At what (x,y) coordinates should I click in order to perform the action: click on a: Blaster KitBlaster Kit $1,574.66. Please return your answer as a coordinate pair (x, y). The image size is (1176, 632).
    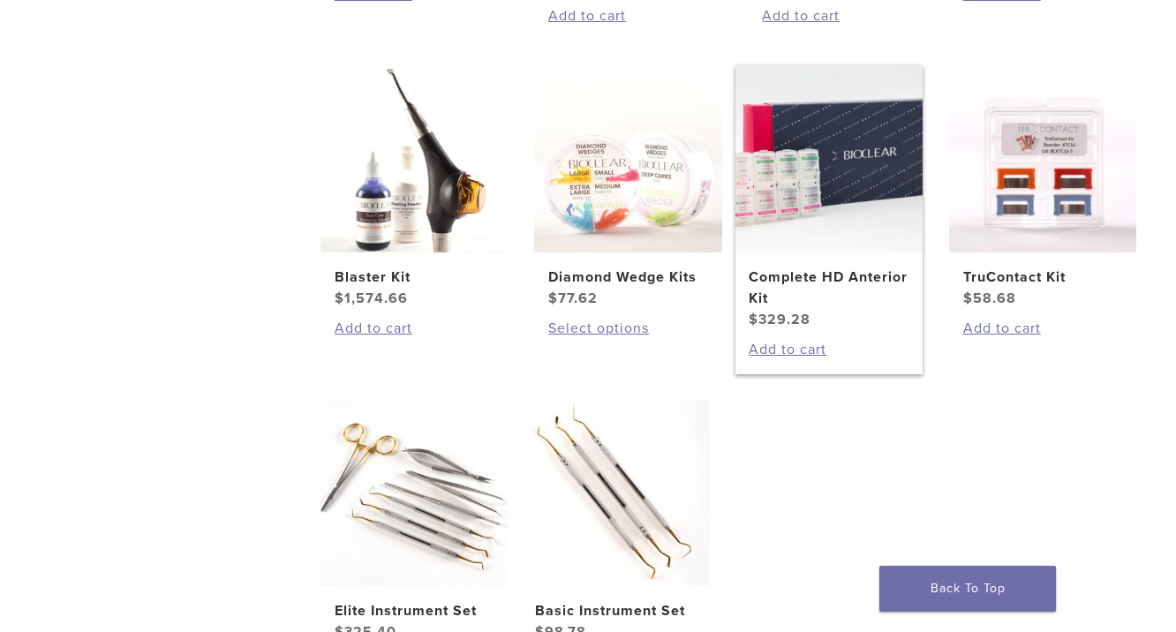
    Looking at the image, I should click on (414, 187).